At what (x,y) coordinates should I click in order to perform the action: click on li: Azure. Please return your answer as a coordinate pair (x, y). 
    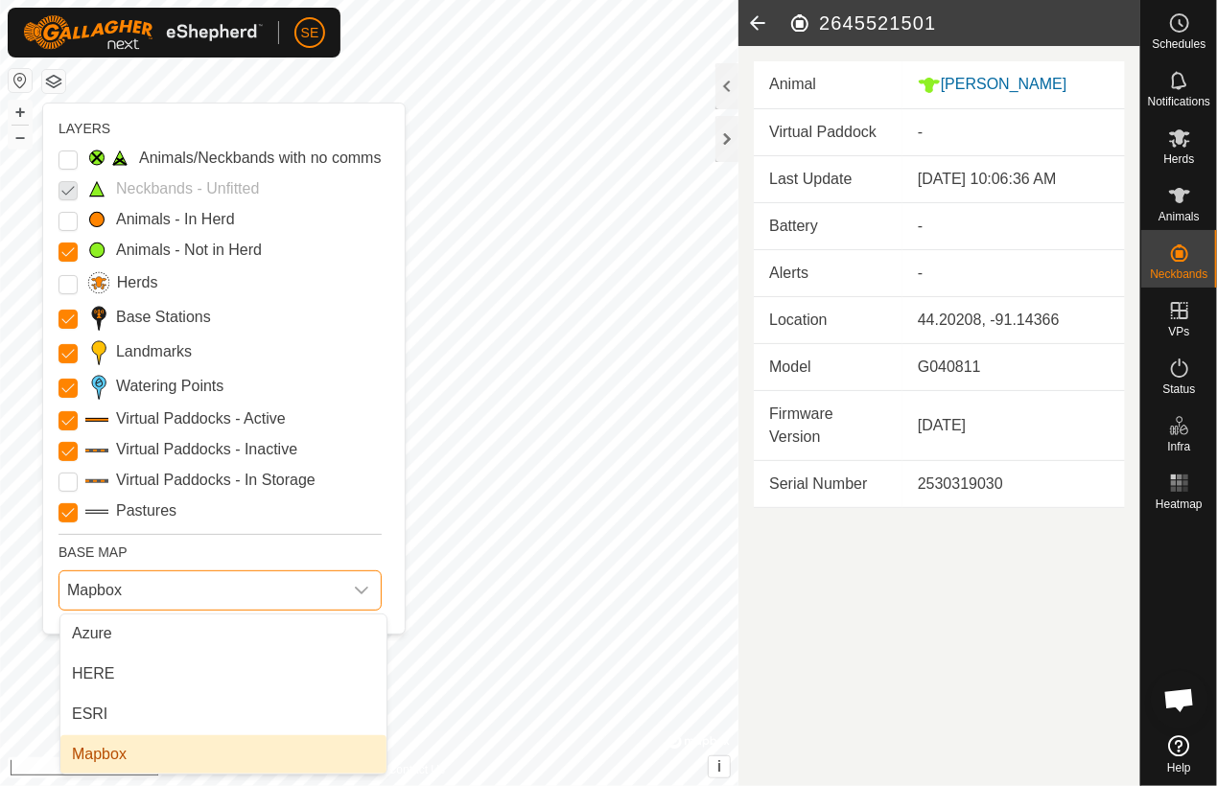
    Looking at the image, I should click on (223, 634).